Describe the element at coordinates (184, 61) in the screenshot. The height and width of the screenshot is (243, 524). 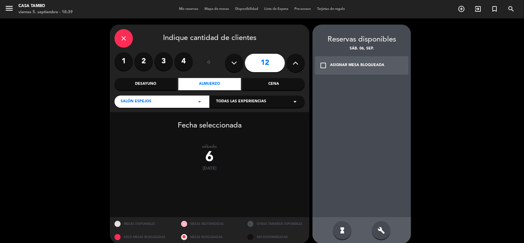
I see `label: 4` at that location.